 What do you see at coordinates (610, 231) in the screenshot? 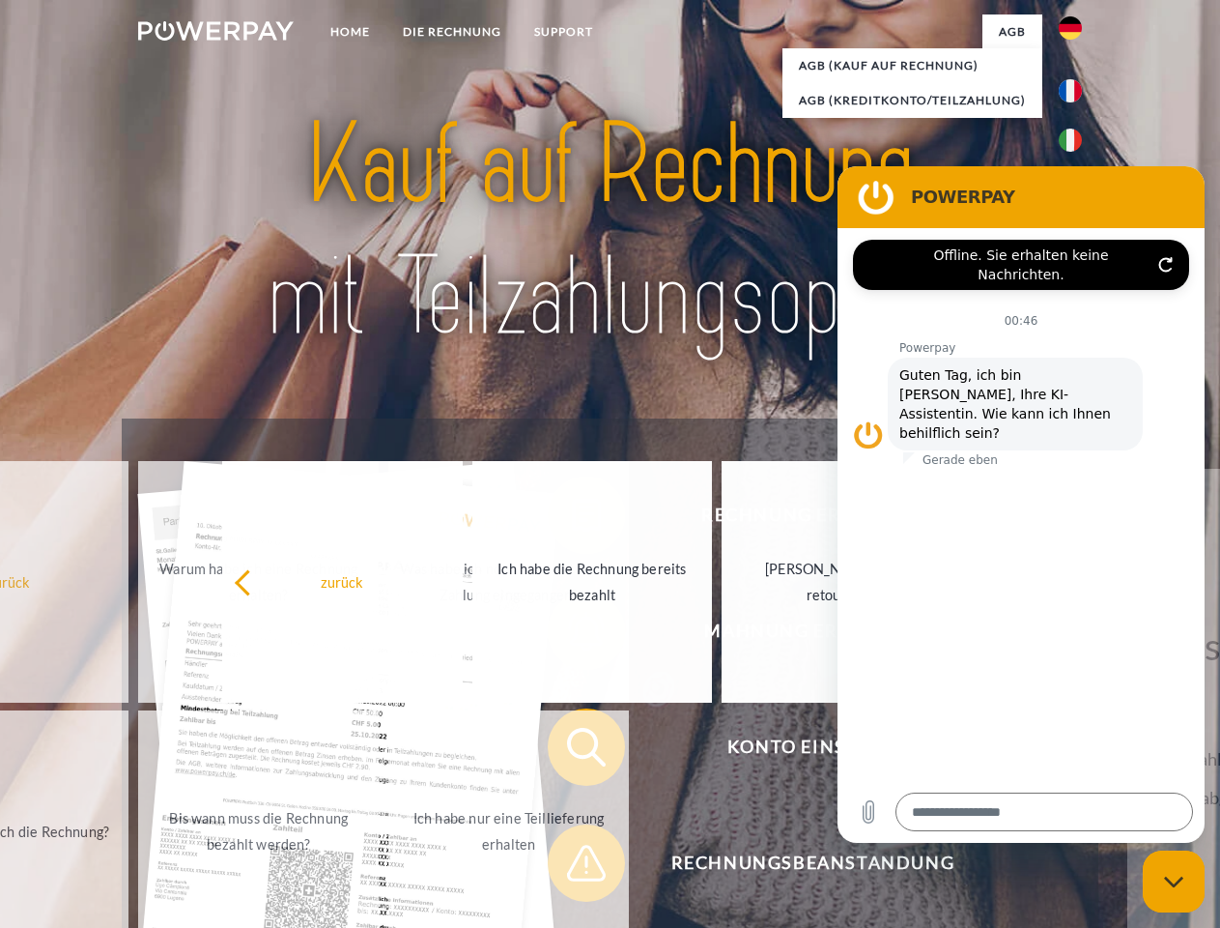
I see `img: title-powerpay_de.svg` at bounding box center [610, 231].